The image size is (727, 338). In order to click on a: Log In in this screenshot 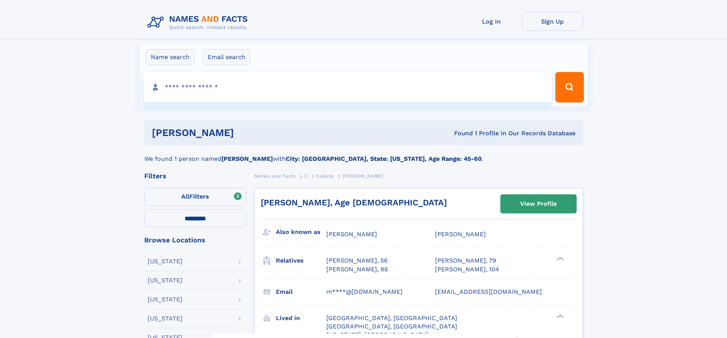, I will do `click(491, 21)`.